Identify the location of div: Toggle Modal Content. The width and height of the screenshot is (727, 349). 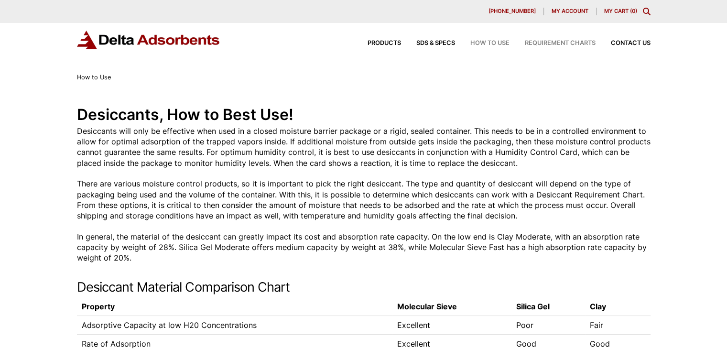
(646, 11).